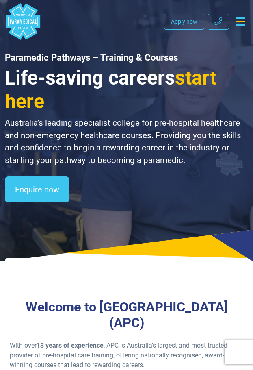 Image resolution: width=253 pixels, height=370 pixels. Describe the element at coordinates (126, 90) in the screenshot. I see `h3: Life-saving careers` at that location.